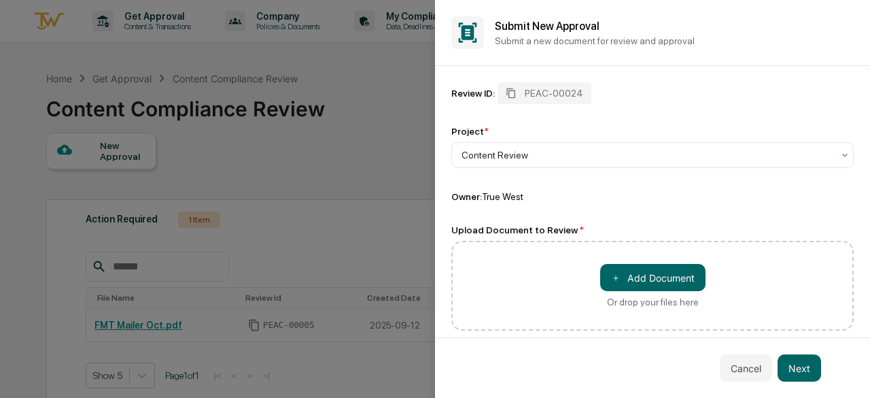 The width and height of the screenshot is (870, 398). Describe the element at coordinates (652, 230) in the screenshot. I see `div: Upload Document to Review` at that location.